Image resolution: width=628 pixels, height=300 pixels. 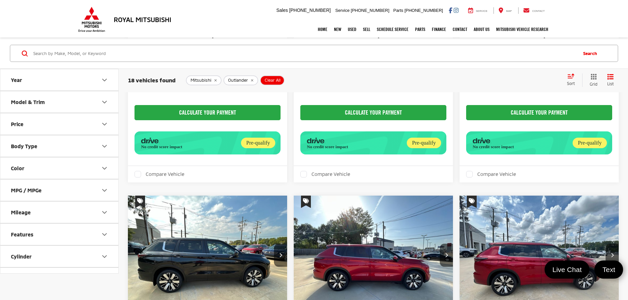 What do you see at coordinates (337, 29) in the screenshot?
I see `a: New` at bounding box center [337, 29].